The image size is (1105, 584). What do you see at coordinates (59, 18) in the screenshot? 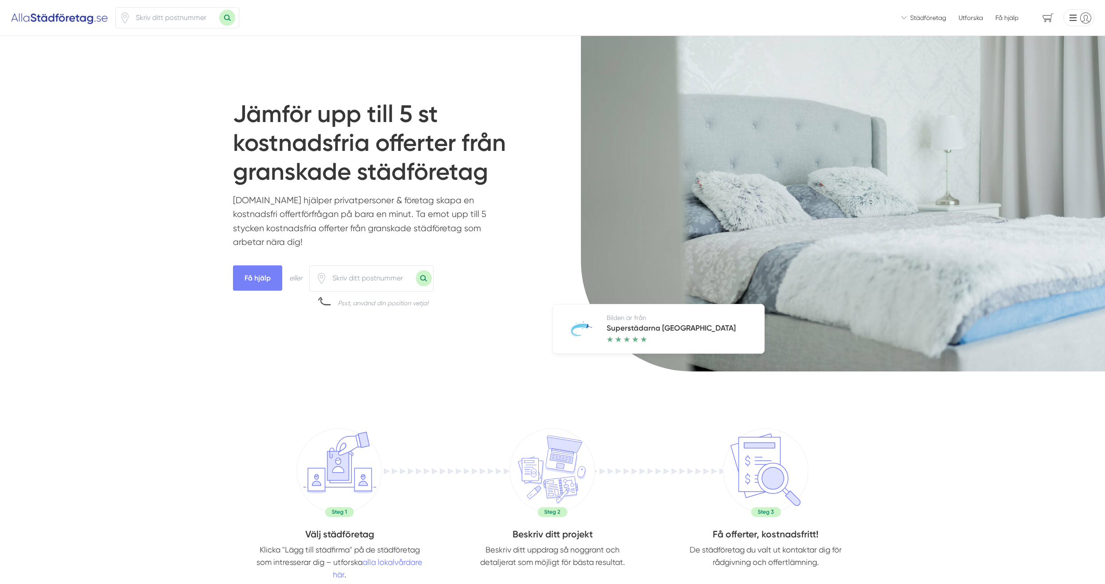
I see `img: Alla Städföretag` at bounding box center [59, 18].